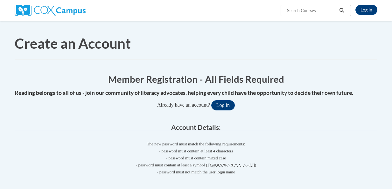  What do you see at coordinates (73, 43) in the screenshot?
I see `span: Create an Account` at bounding box center [73, 43].